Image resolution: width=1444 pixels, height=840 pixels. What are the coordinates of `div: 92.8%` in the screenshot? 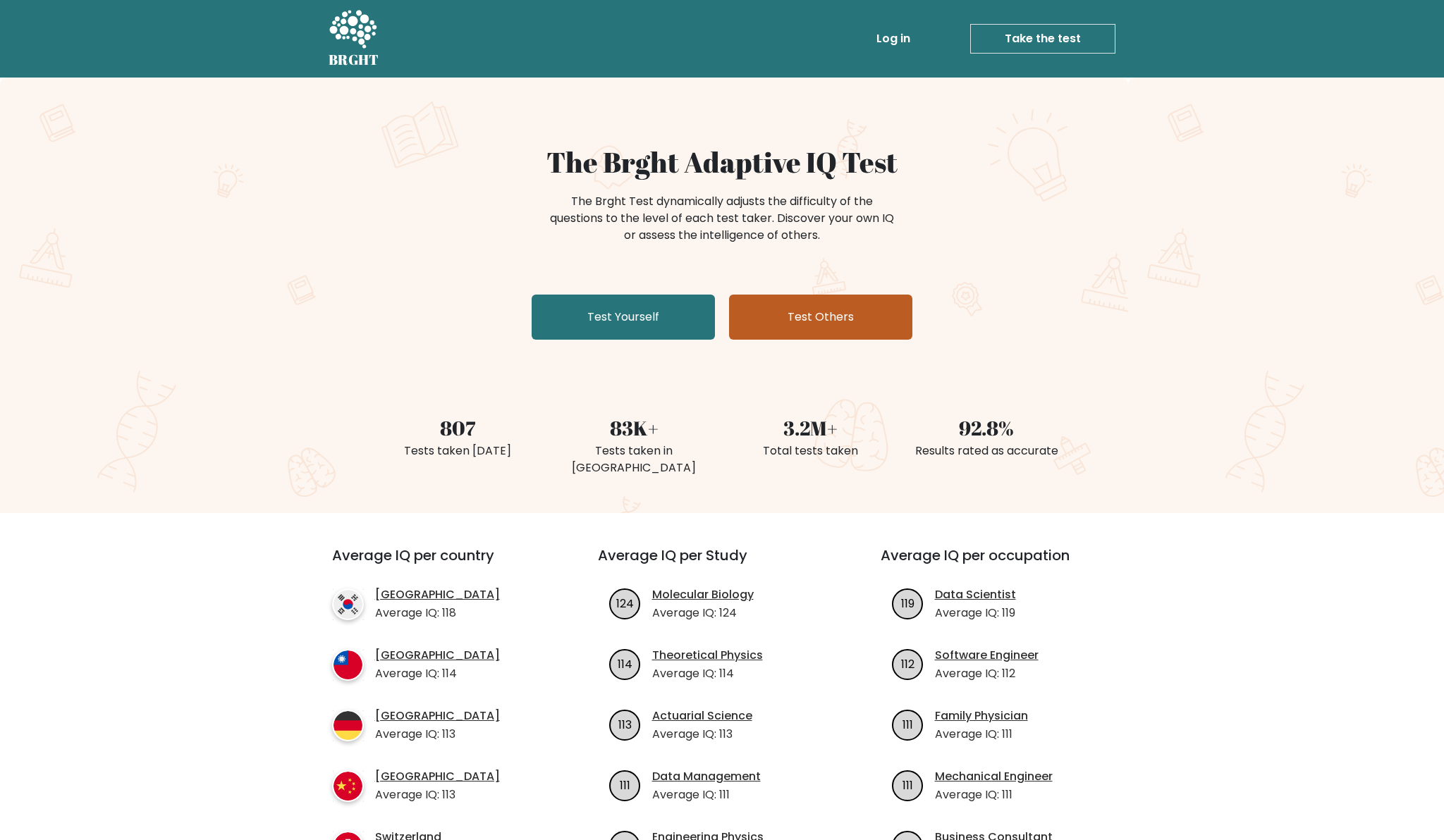 It's located at (986, 428).